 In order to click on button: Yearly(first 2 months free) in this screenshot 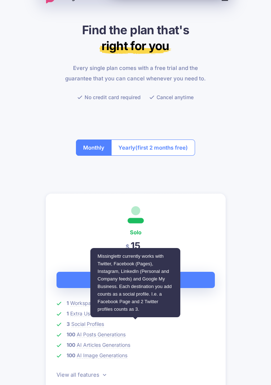, I will do `click(153, 147)`.